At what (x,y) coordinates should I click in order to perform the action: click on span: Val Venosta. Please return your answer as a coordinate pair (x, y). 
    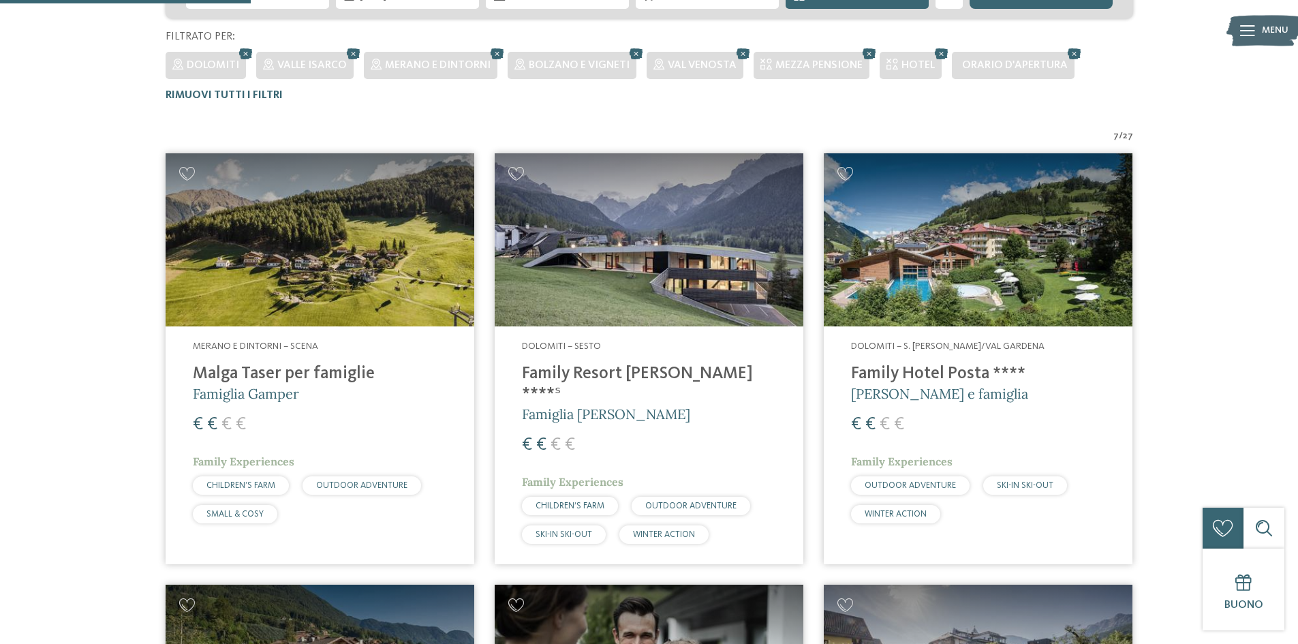
    Looking at the image, I should click on (702, 65).